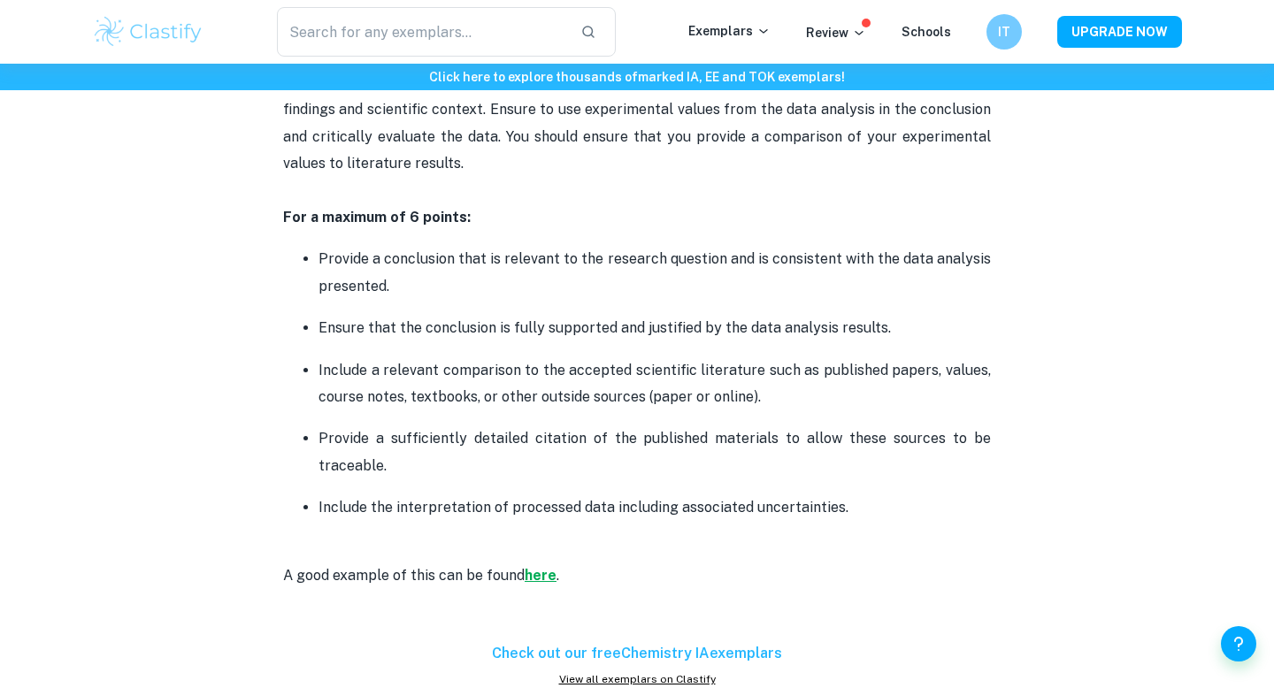 This screenshot has height=688, width=1274. Describe the element at coordinates (637, 77) in the screenshot. I see `h6: Click here to explore thousands of marked IA, EE and TOK exemplars !` at that location.